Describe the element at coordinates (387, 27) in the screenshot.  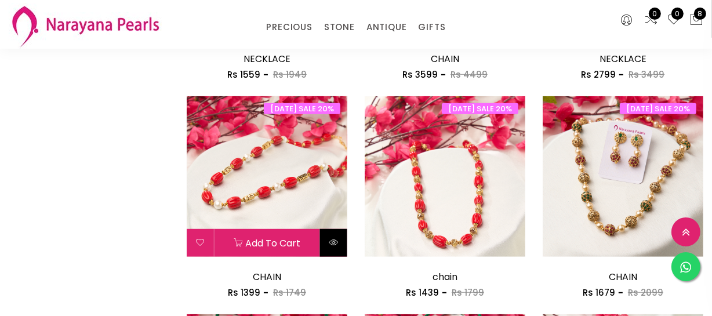
I see `a: ANTIQUE` at that location.